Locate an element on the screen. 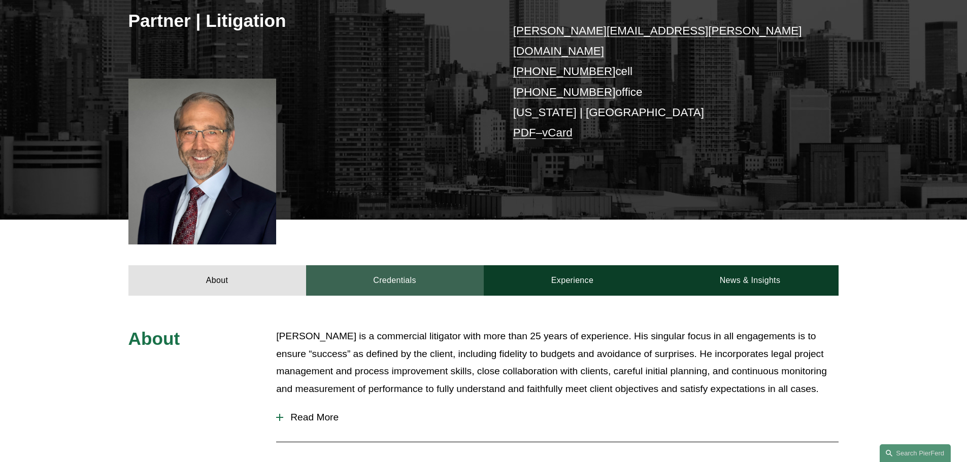 Image resolution: width=967 pixels, height=462 pixels. span: Read More is located at coordinates (561, 418).